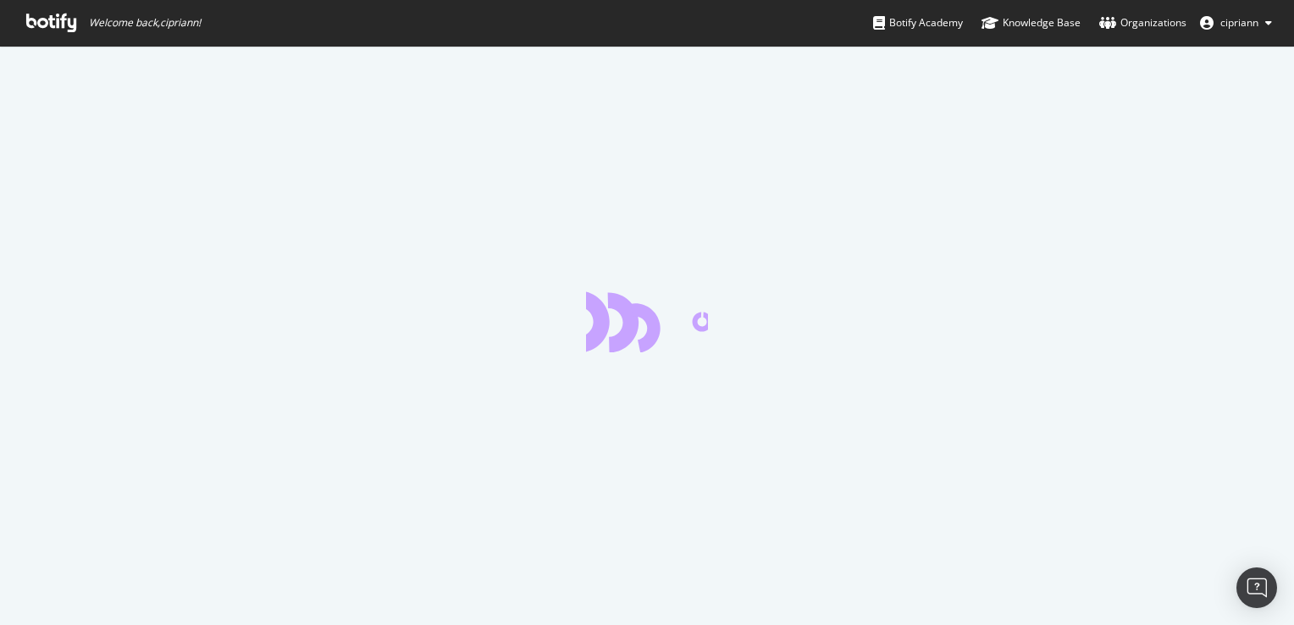 The width and height of the screenshot is (1294, 625). Describe the element at coordinates (145, 23) in the screenshot. I see `span: Welcome back, cipriann !` at that location.